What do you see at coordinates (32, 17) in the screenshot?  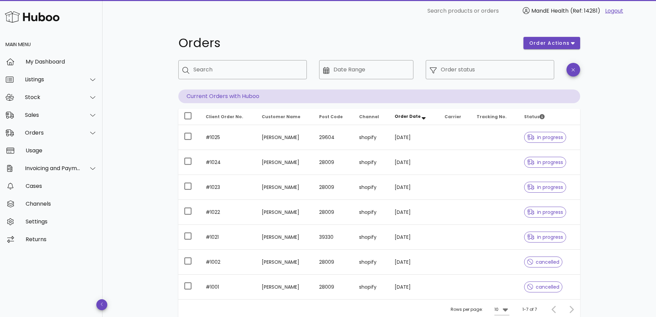 I see `img: Huboo Logo` at bounding box center [32, 17].